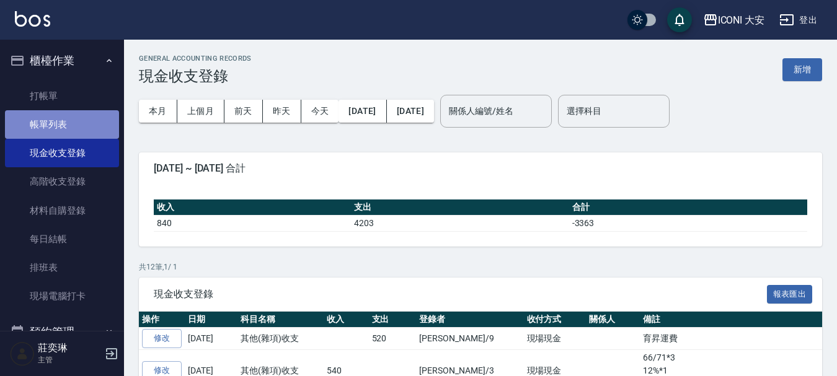 This screenshot has width=837, height=376. Describe the element at coordinates (612, 320) in the screenshot. I see `th: 關係人` at that location.